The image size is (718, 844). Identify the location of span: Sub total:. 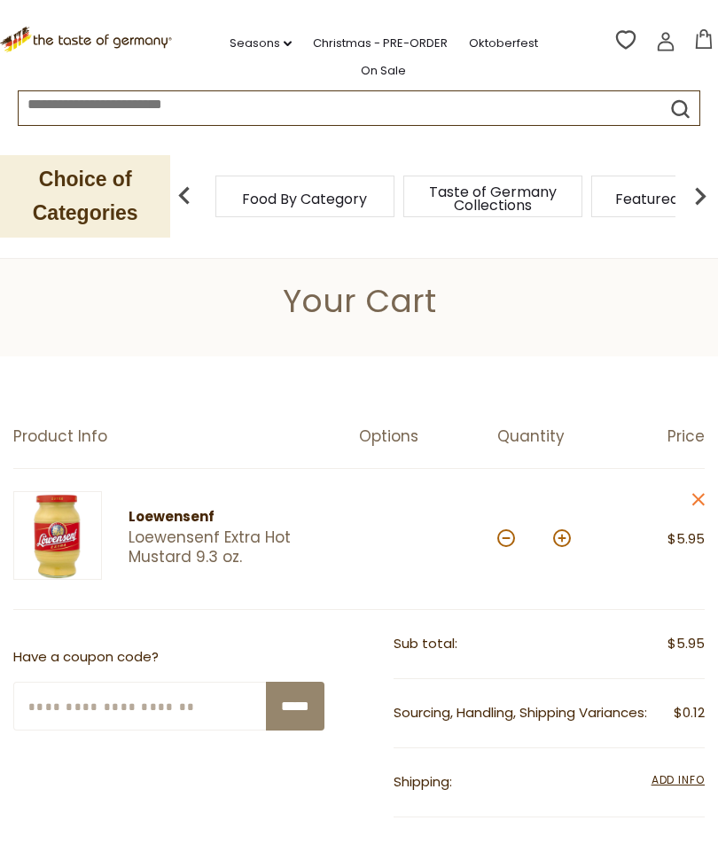
(425, 643).